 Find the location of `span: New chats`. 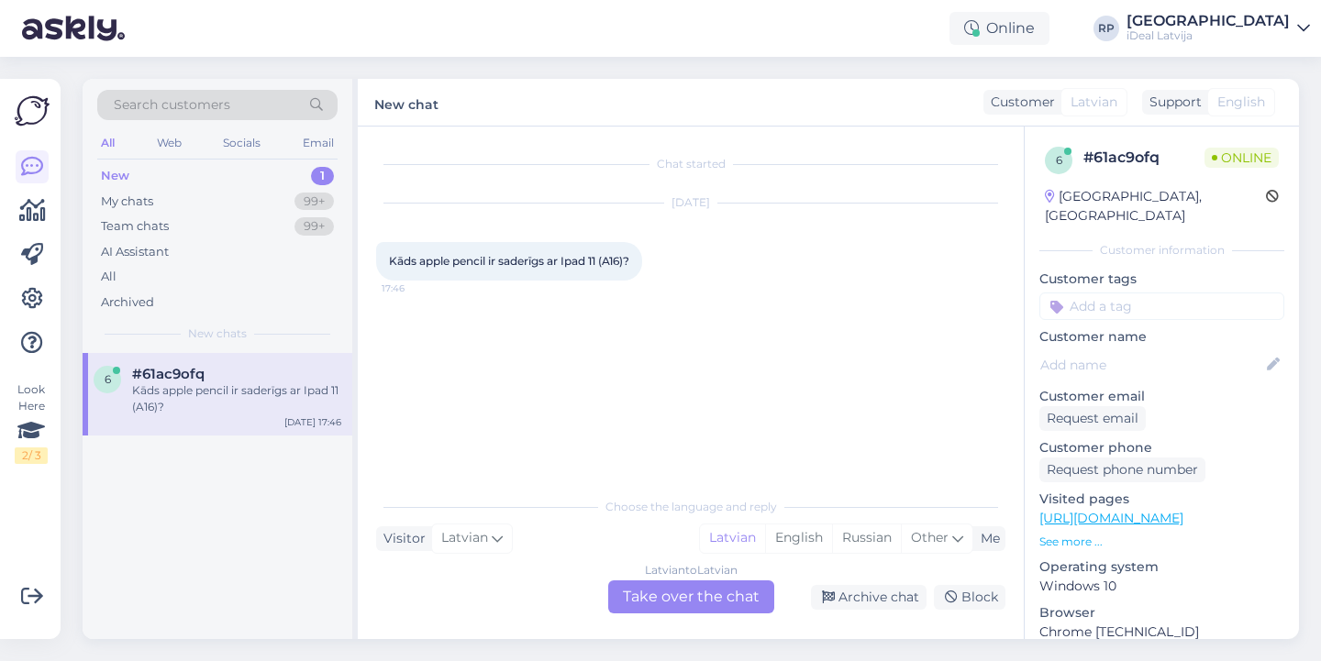

span: New chats is located at coordinates (217, 334).